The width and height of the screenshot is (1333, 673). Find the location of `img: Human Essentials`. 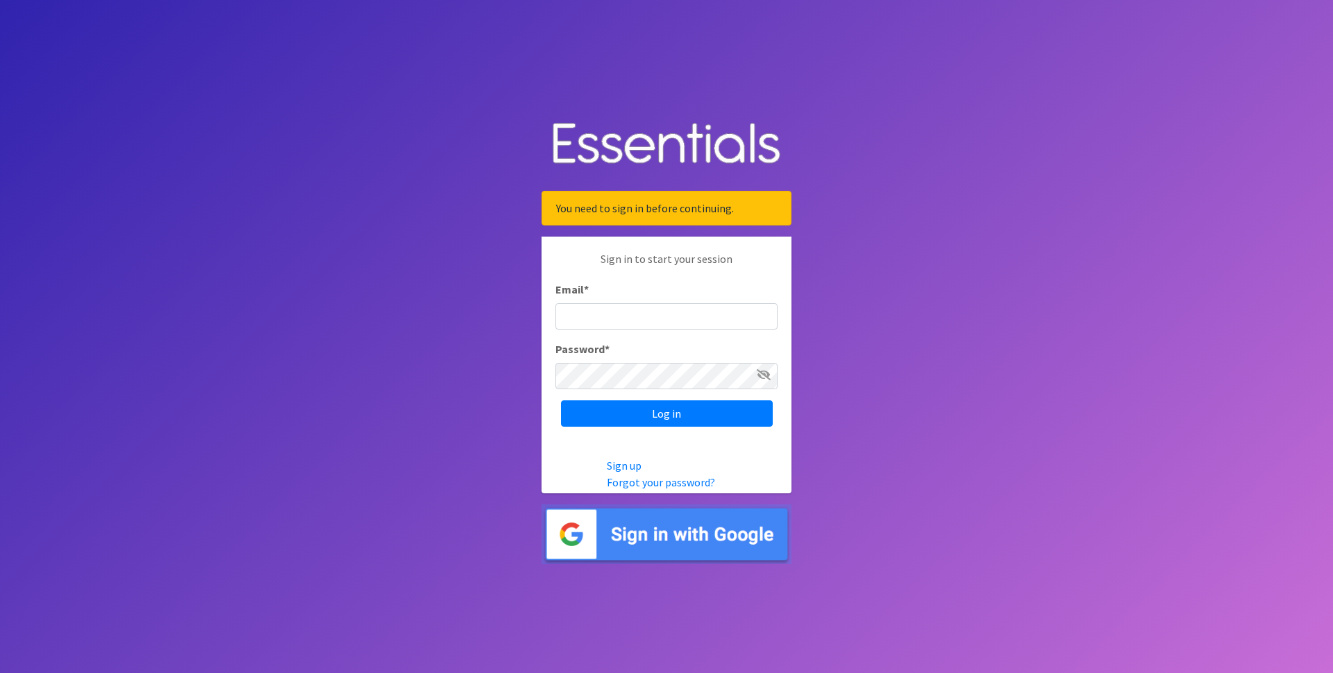

img: Human Essentials is located at coordinates (666, 144).